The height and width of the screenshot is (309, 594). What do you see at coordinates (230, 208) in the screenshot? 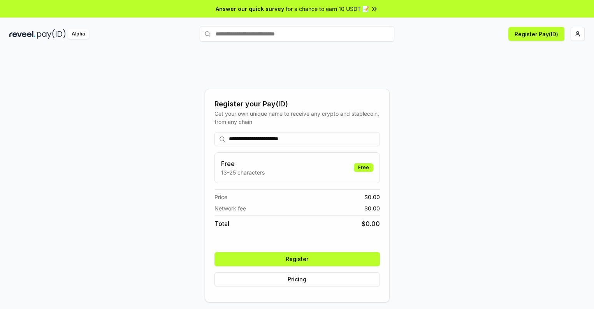
I see `span: Network fee` at bounding box center [230, 208].